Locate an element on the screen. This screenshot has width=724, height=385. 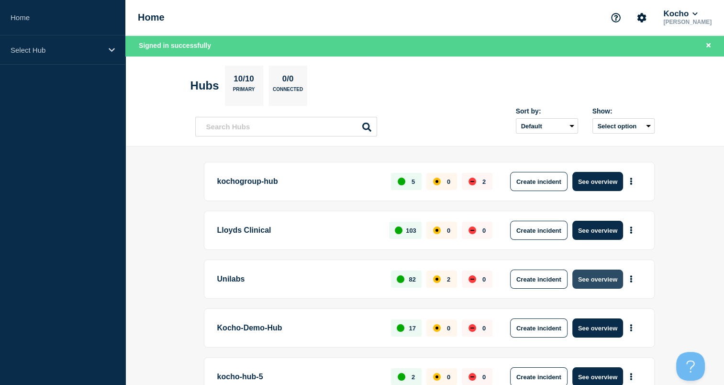
h1: Home is located at coordinates (151, 17).